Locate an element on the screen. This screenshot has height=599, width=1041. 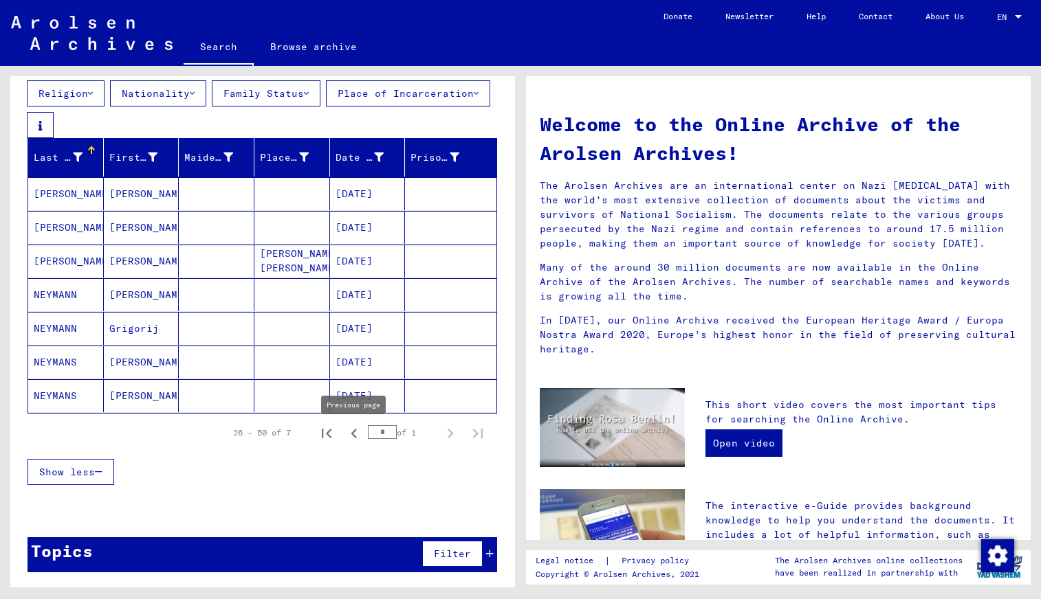
img: Arolsen_neg.svg is located at coordinates (91, 33).